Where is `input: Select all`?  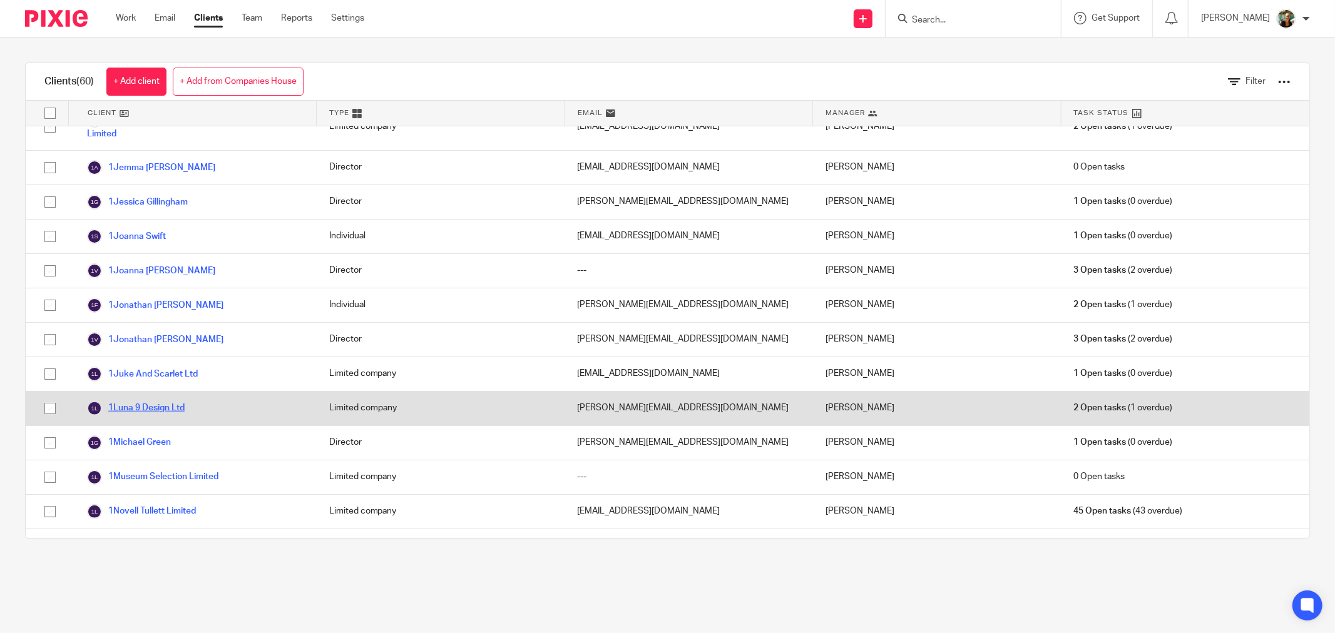
input: Select all is located at coordinates (50, 113).